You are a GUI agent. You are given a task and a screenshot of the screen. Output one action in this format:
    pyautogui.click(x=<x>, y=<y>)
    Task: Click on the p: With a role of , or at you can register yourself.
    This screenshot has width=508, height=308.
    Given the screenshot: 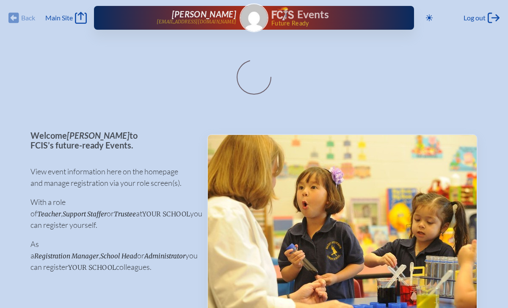 What is the action you would take?
    pyautogui.click(x=112, y=213)
    